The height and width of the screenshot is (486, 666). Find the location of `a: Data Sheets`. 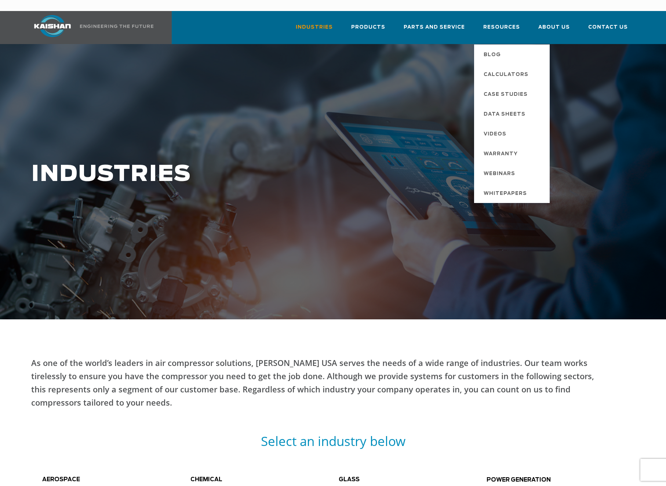

a: Data Sheets is located at coordinates (513, 114).